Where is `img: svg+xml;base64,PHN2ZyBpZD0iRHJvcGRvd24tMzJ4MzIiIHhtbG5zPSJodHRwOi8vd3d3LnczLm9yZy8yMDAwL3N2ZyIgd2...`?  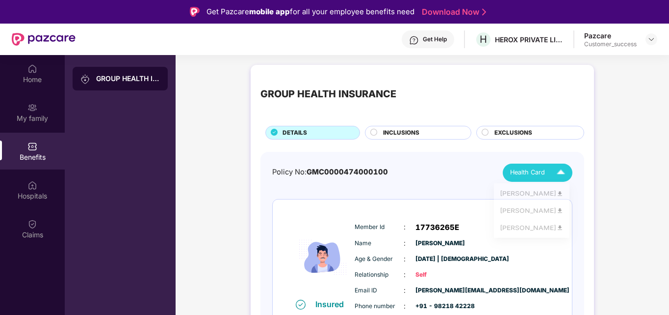
img: svg+xml;base64,PHN2ZyBpZD0iRHJvcGRvd24tMzJ4MzIiIHhtbG5zPSJodHRwOi8vd3d3LnczLm9yZy8yMDAwL3N2ZyIgd2... is located at coordinates (652, 39).